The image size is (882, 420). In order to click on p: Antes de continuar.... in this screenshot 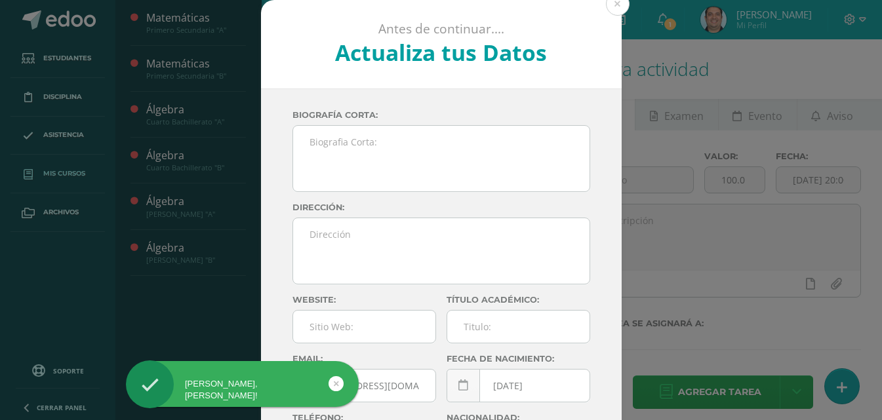, I will do `click(441, 29)`.